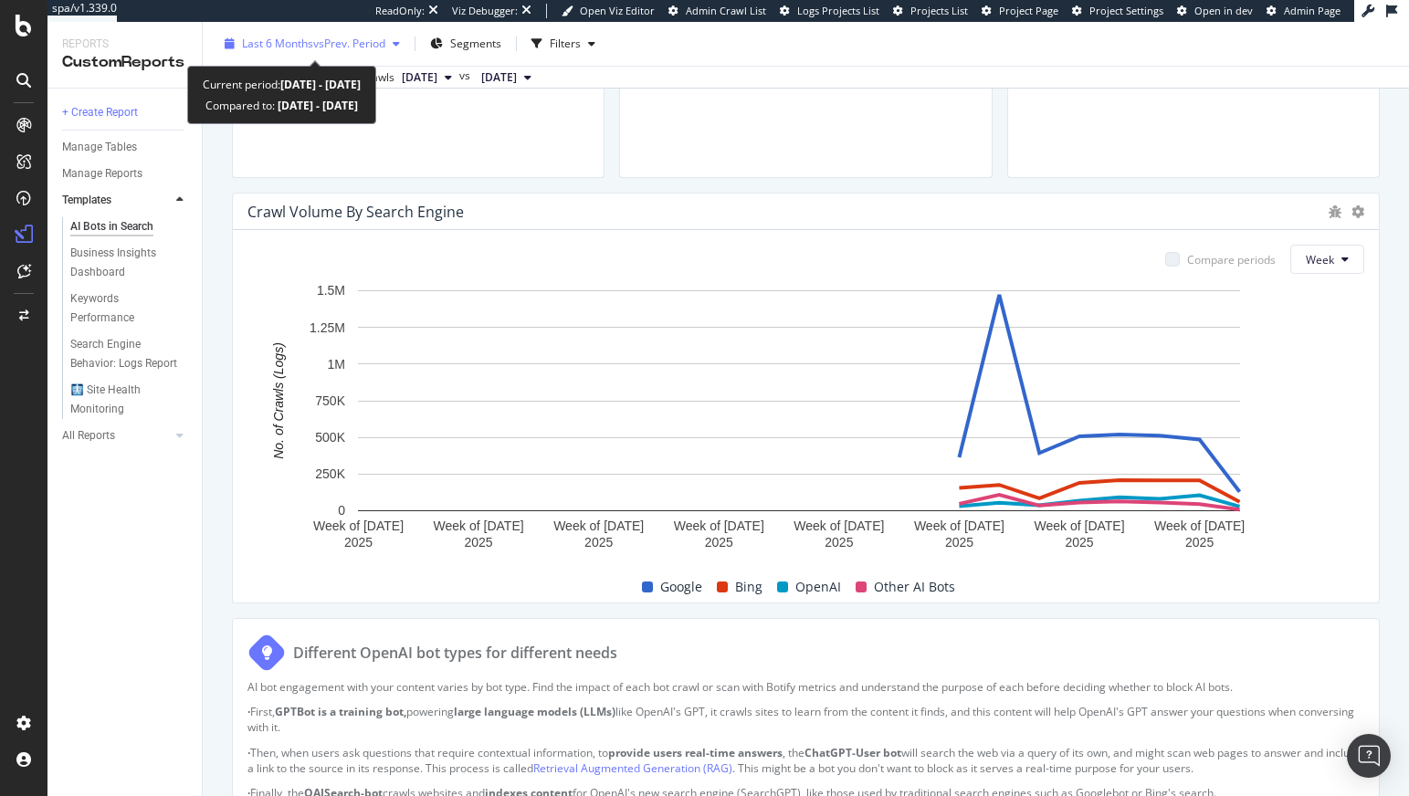  Describe the element at coordinates (726, 10) in the screenshot. I see `span: Admin Crawl List` at that location.